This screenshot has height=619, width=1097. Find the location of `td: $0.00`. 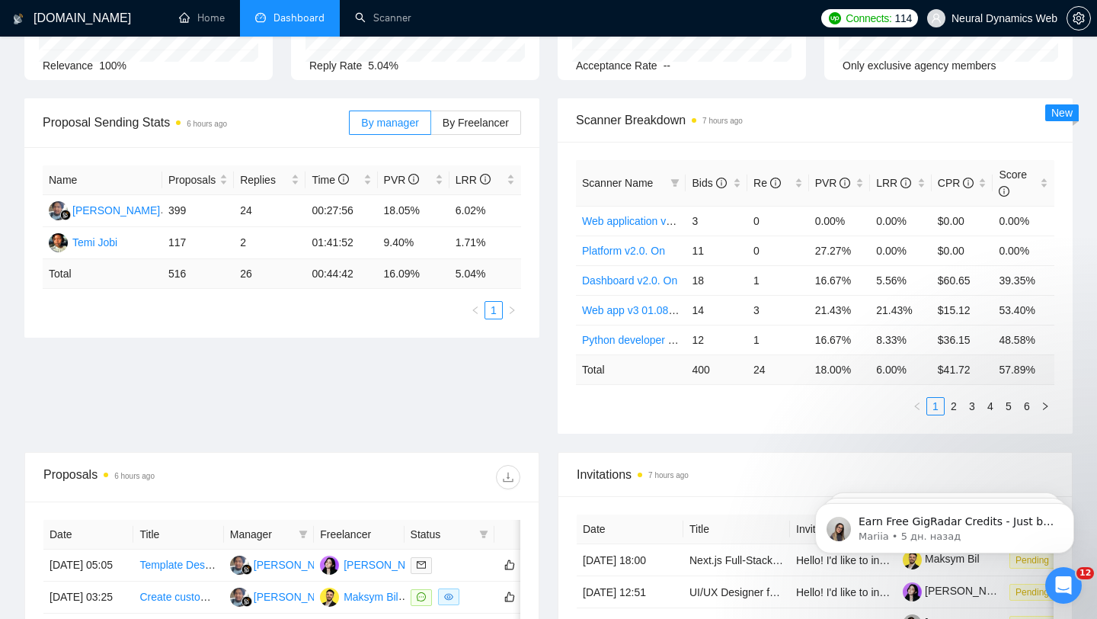

td: $0.00 is located at coordinates (962, 250).